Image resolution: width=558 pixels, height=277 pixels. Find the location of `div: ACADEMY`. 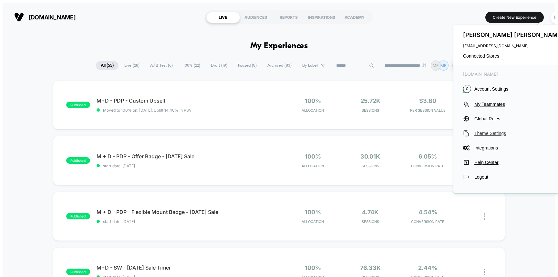

div: ACADEMY is located at coordinates (355, 17).